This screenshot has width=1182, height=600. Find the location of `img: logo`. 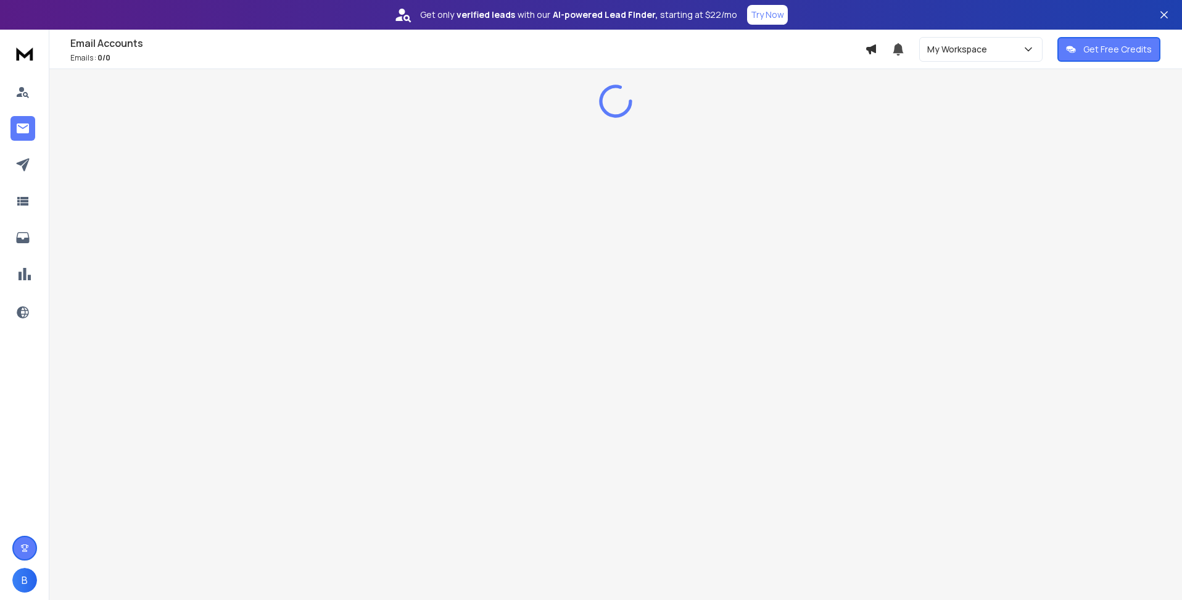

img: logo is located at coordinates (25, 53).